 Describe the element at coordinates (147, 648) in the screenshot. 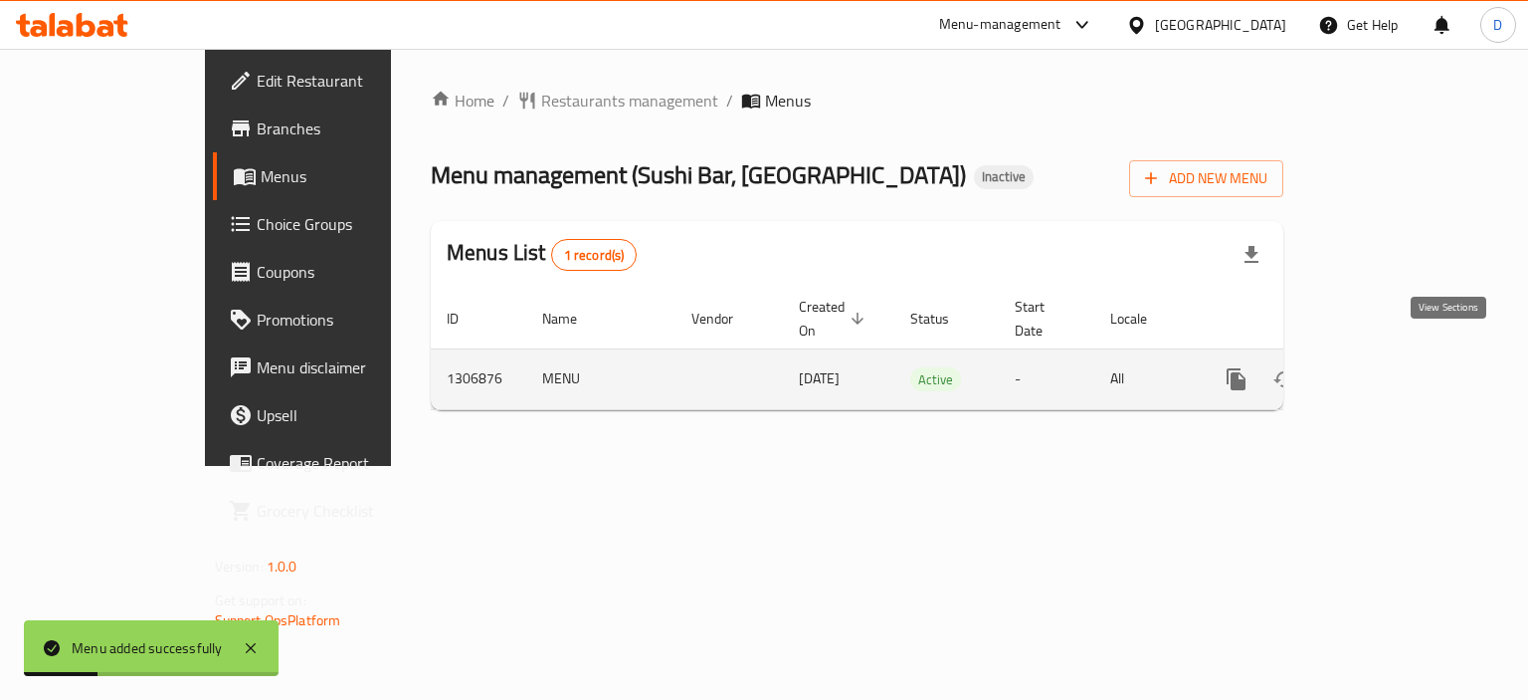

I see `div: Menu added successfully` at that location.